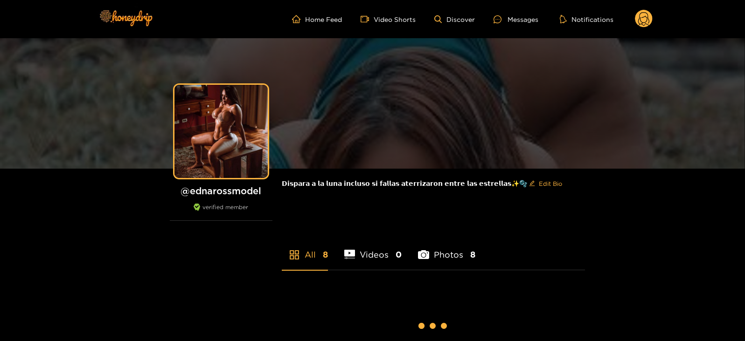 This screenshot has width=745, height=341. What do you see at coordinates (221, 212) in the screenshot?
I see `div: verified member` at bounding box center [221, 212].